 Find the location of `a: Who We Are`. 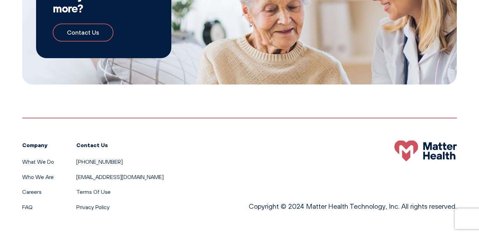

a: Who We Are is located at coordinates (38, 177).